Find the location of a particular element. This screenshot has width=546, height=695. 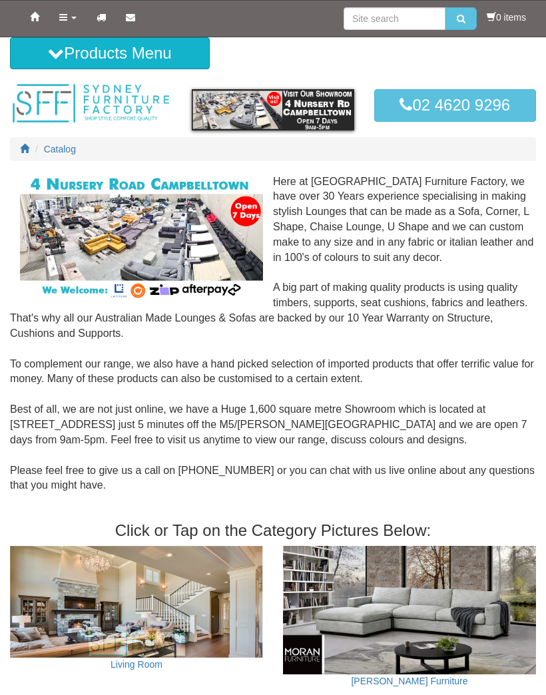

a: Living Room is located at coordinates (136, 664).